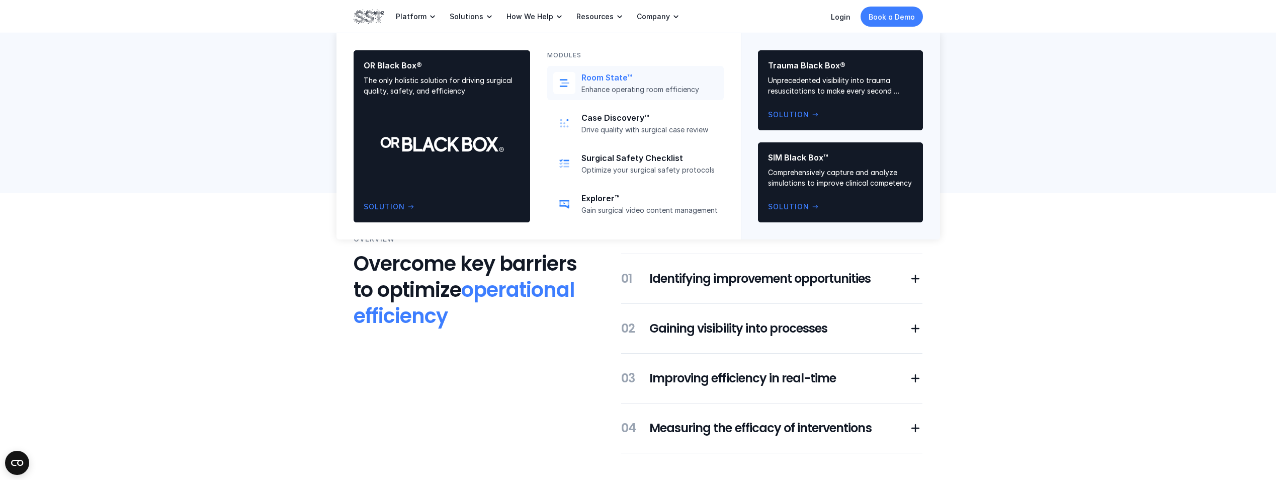  Describe the element at coordinates (629, 428) in the screenshot. I see `h5: 04` at that location.